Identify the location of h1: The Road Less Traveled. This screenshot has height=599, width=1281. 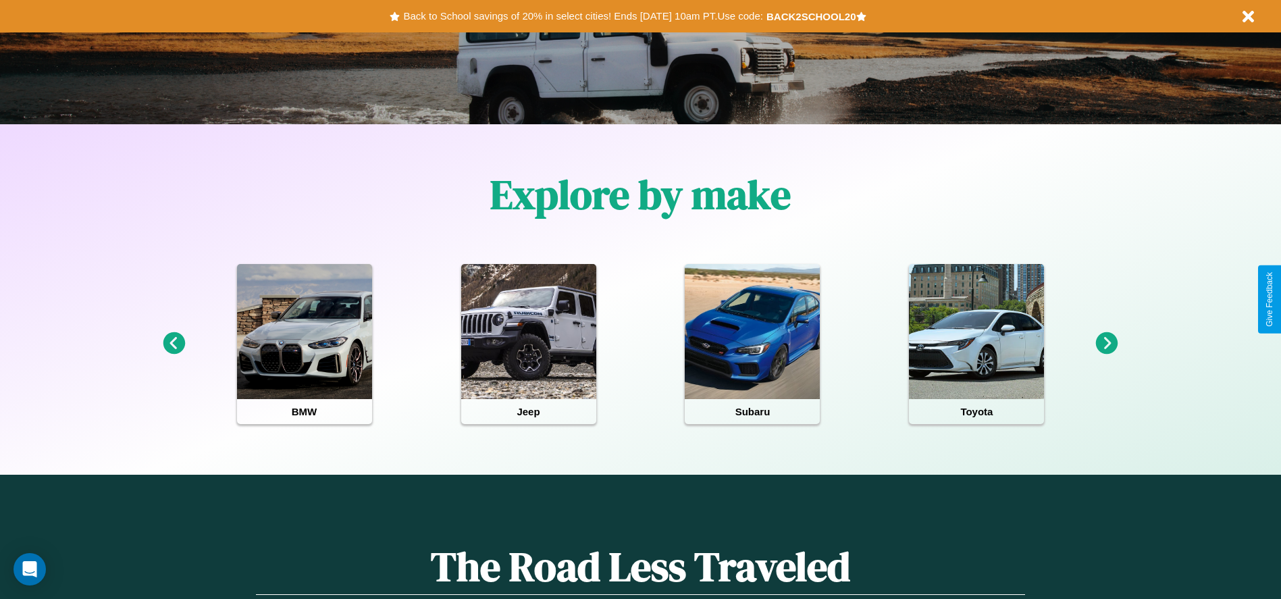
(640, 566).